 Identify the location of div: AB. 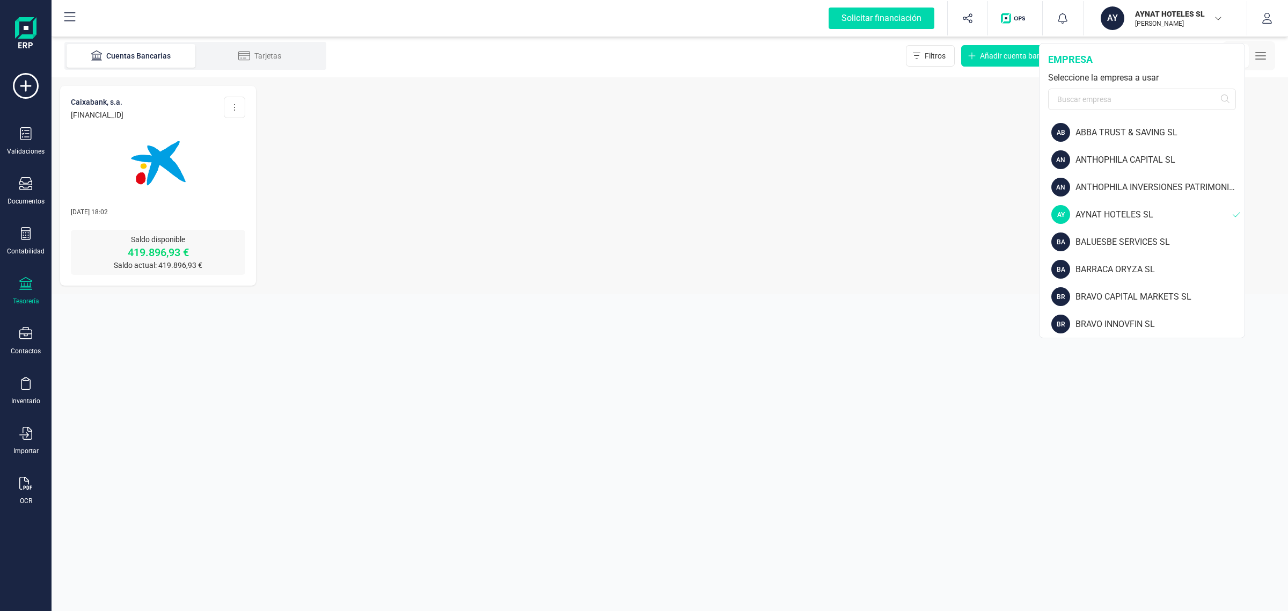
(1061, 132).